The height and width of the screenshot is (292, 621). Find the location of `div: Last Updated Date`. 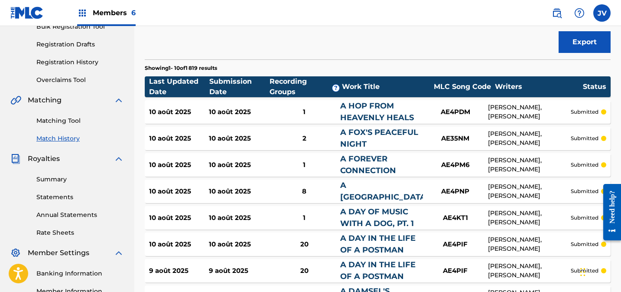

div: Last Updated Date is located at coordinates (179, 87).